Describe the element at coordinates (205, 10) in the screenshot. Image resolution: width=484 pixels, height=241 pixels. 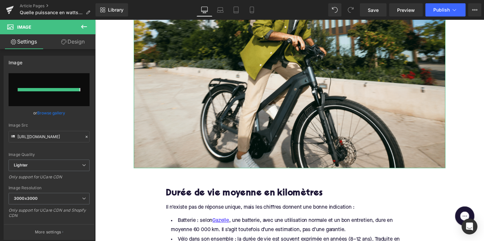
I see `a: Desktop` at that location.